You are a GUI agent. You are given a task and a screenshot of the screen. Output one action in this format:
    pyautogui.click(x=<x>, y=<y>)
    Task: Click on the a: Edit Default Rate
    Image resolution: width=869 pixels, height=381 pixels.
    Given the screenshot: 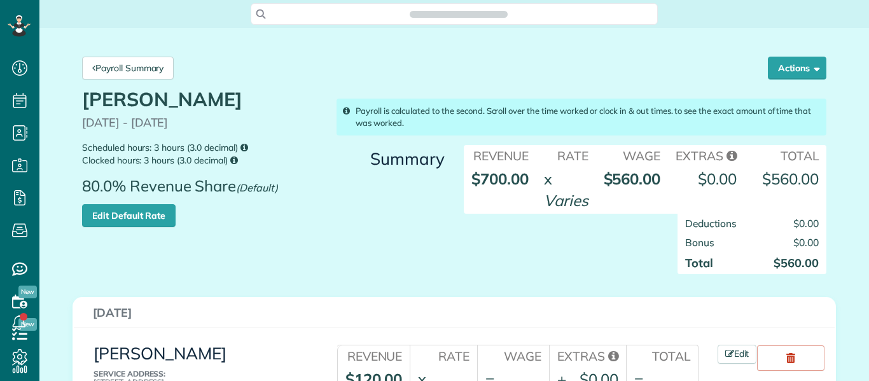 What is the action you would take?
    pyautogui.click(x=129, y=216)
    